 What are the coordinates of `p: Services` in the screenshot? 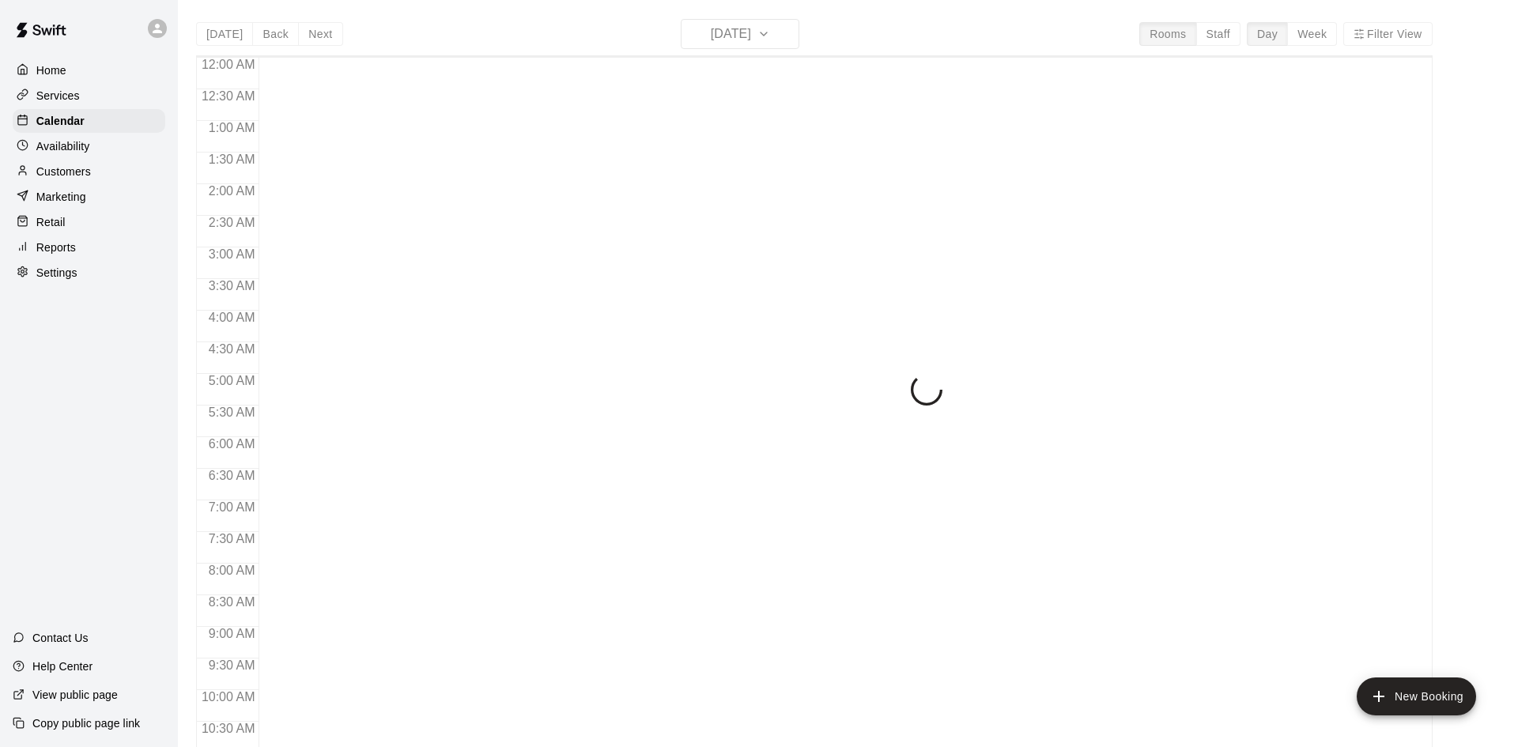 It's located at (58, 96).